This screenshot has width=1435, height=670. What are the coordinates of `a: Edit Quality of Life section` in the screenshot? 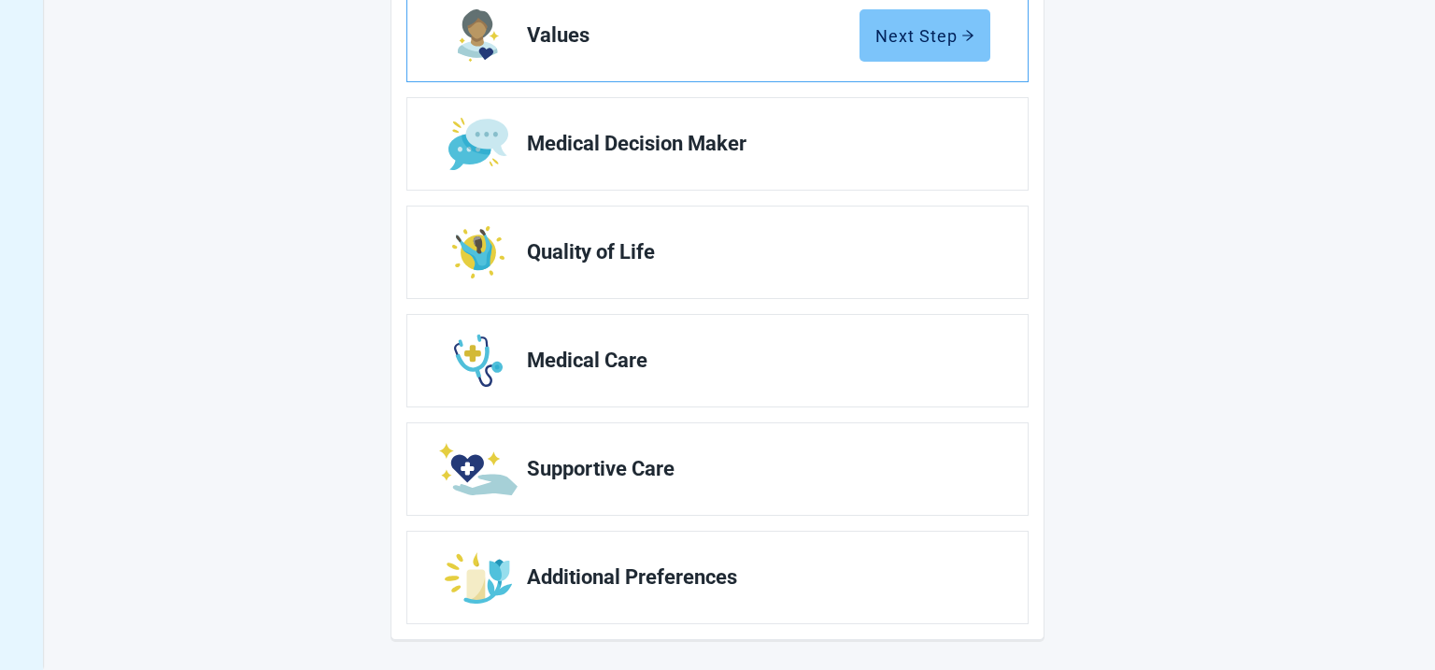 It's located at (717, 252).